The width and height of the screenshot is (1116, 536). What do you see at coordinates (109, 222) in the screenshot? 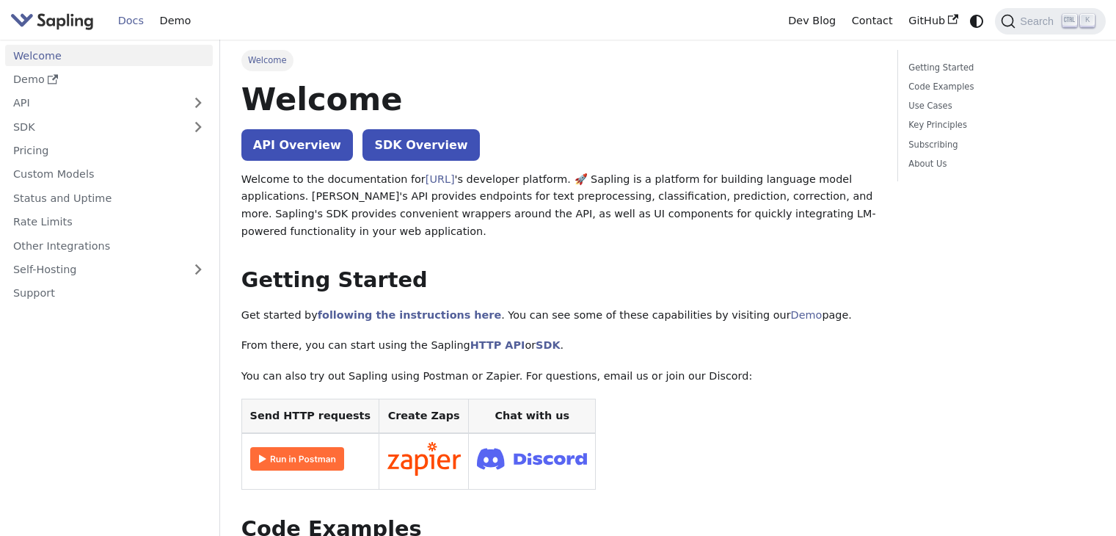
I see `a: Rate Limits` at bounding box center [109, 222].